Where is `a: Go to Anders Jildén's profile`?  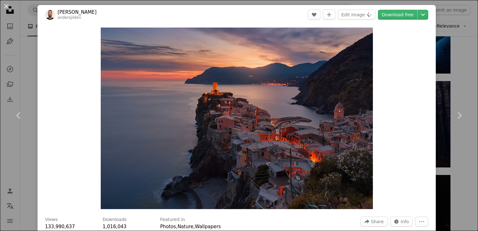 a: Go to Anders Jildén's profile is located at coordinates (50, 15).